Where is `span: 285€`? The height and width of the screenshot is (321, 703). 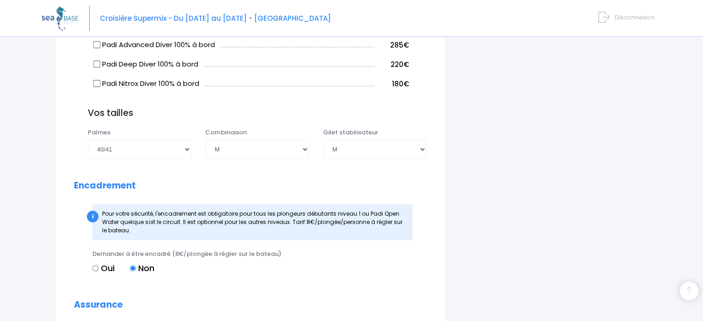 span: 285€ is located at coordinates (399, 45).